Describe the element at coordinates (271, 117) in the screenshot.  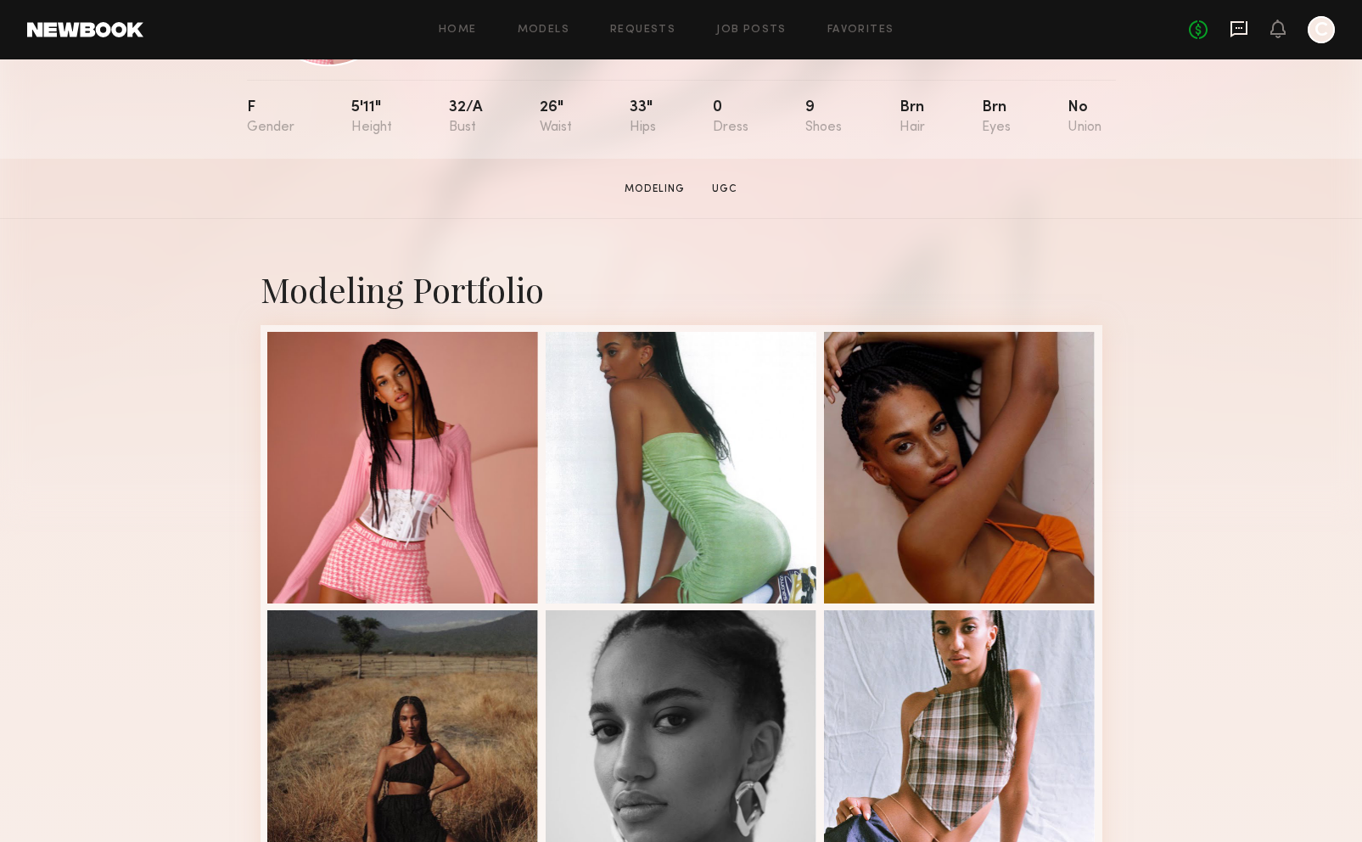
I see `div: F` at that location.